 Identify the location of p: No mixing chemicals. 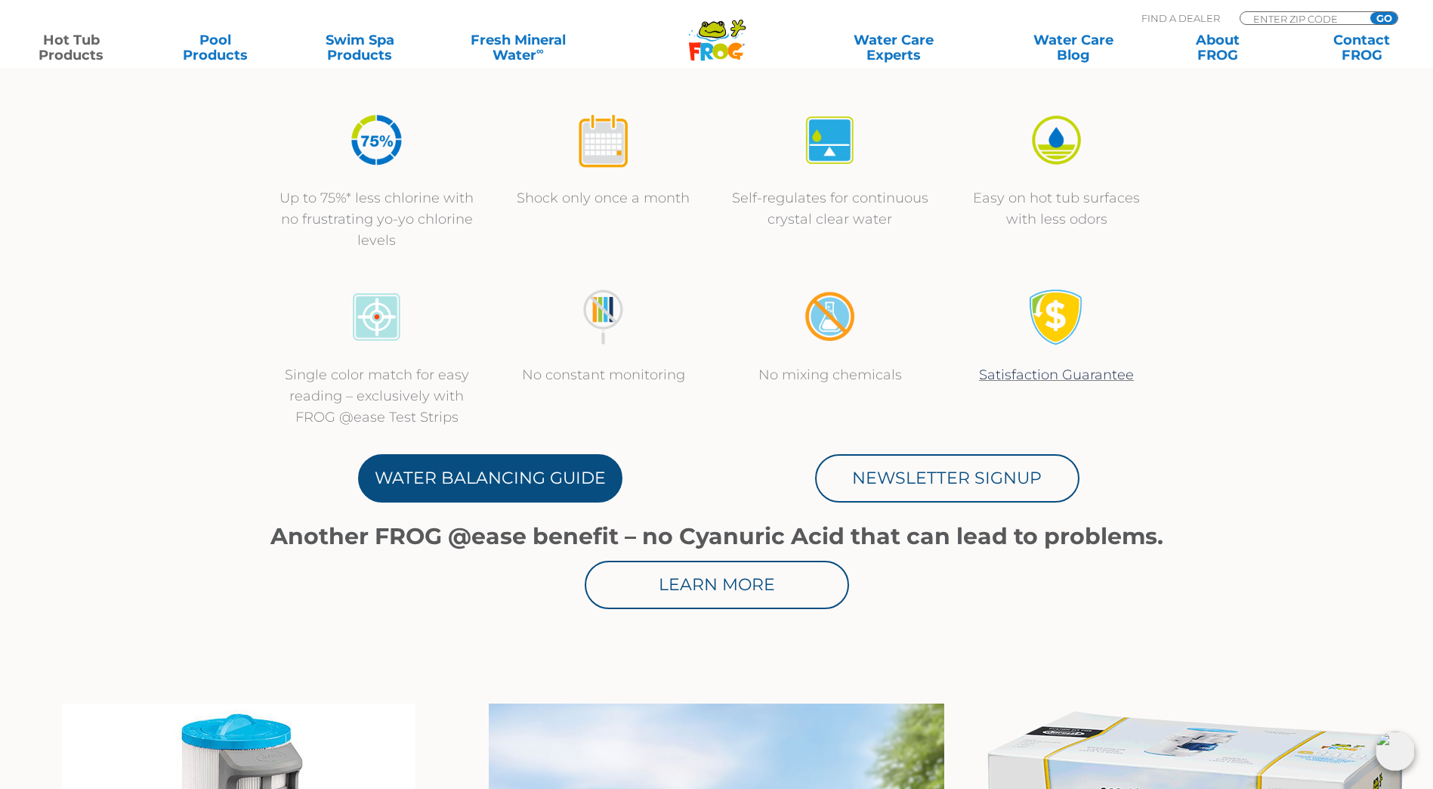
(830, 375).